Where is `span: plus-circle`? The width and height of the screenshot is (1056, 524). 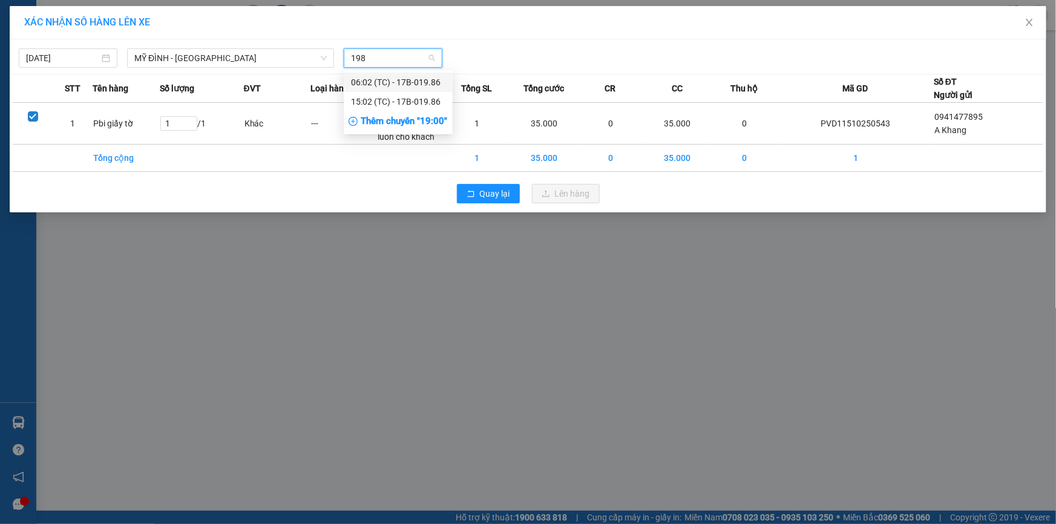 span: plus-circle is located at coordinates (353, 121).